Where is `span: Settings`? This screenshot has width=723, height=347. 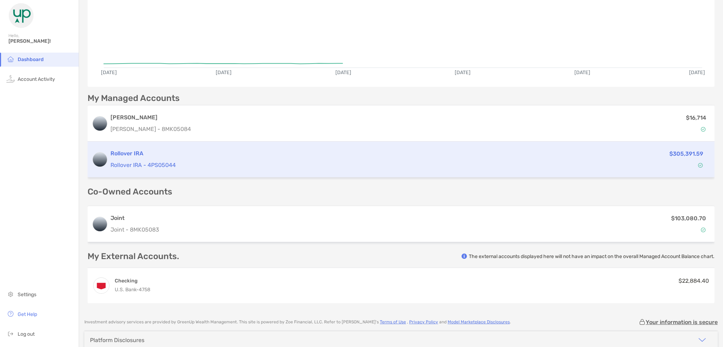 span: Settings is located at coordinates (27, 295).